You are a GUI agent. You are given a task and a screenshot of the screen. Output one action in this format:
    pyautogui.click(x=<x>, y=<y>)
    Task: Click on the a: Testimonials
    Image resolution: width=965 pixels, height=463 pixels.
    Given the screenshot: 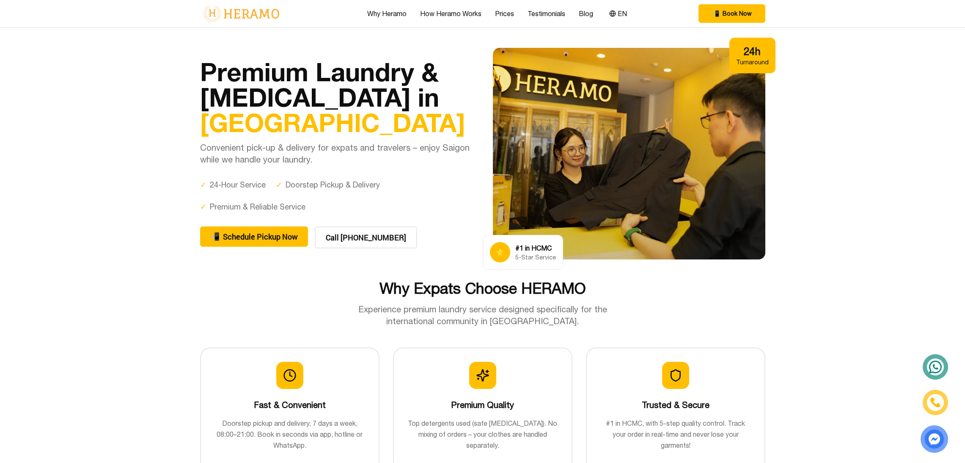 What is the action you would take?
    pyautogui.click(x=546, y=14)
    